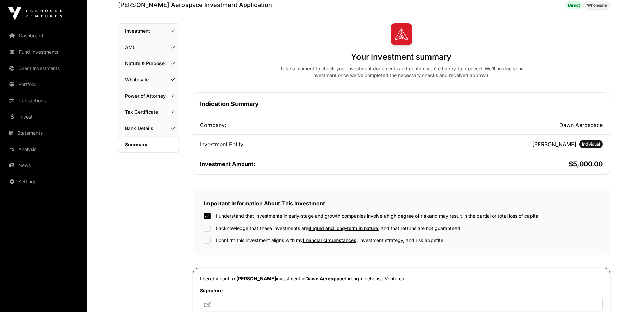  I want to click on h1: Your investment summary, so click(401, 57).